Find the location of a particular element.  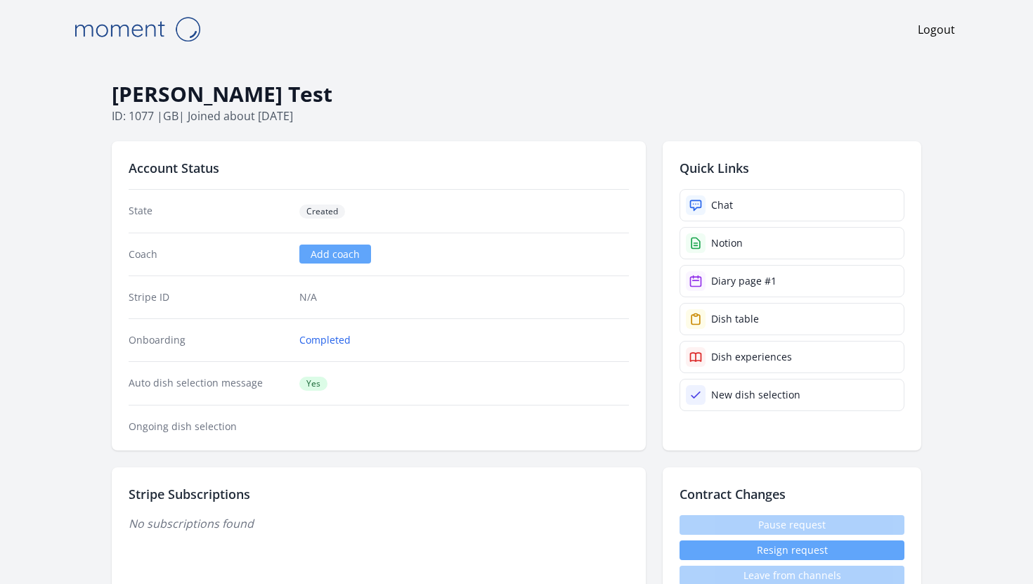

h2: Account Status is located at coordinates (379, 168).